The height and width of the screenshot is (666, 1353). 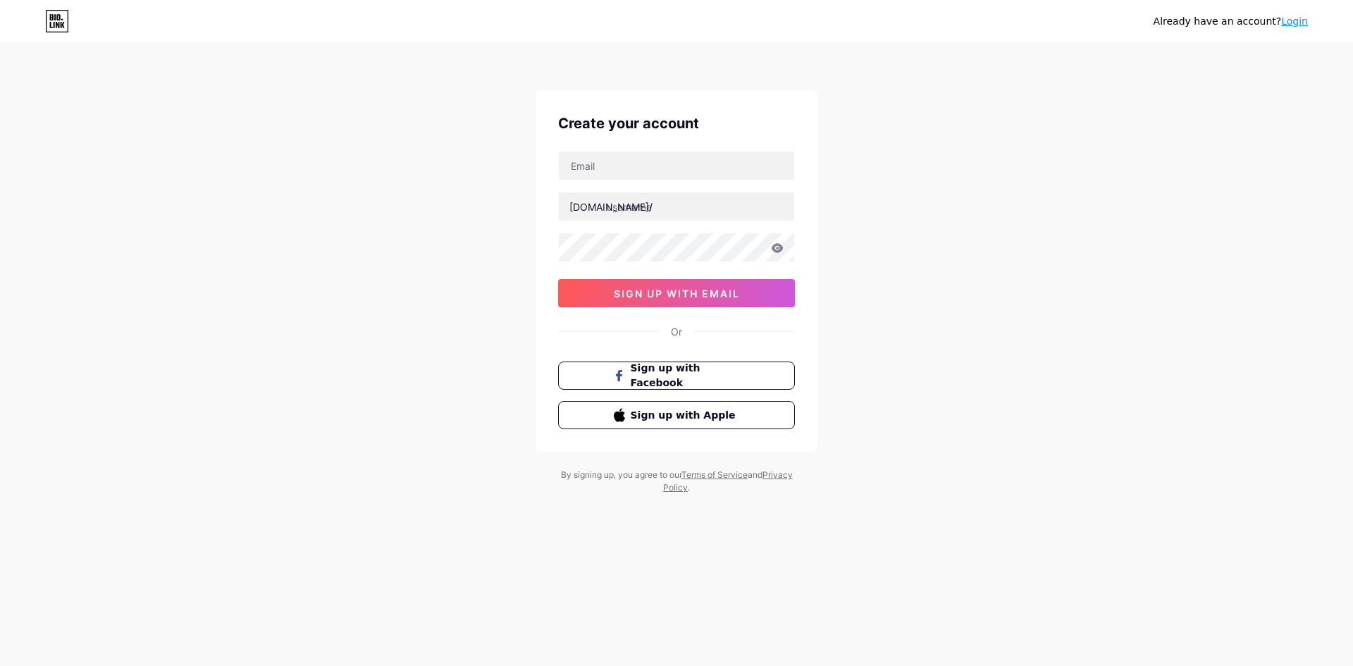 I want to click on div: Already have an account?, so click(x=1231, y=21).